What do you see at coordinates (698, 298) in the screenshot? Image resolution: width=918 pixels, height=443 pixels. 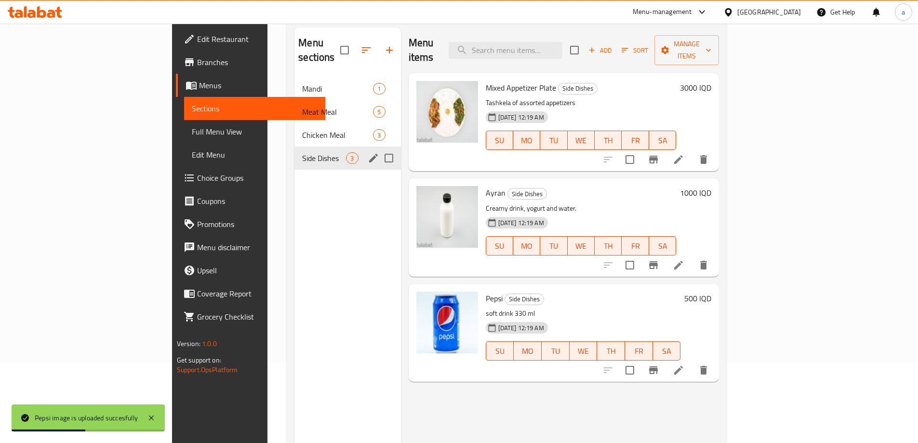 I see `h6: 500 IQD` at bounding box center [698, 298].